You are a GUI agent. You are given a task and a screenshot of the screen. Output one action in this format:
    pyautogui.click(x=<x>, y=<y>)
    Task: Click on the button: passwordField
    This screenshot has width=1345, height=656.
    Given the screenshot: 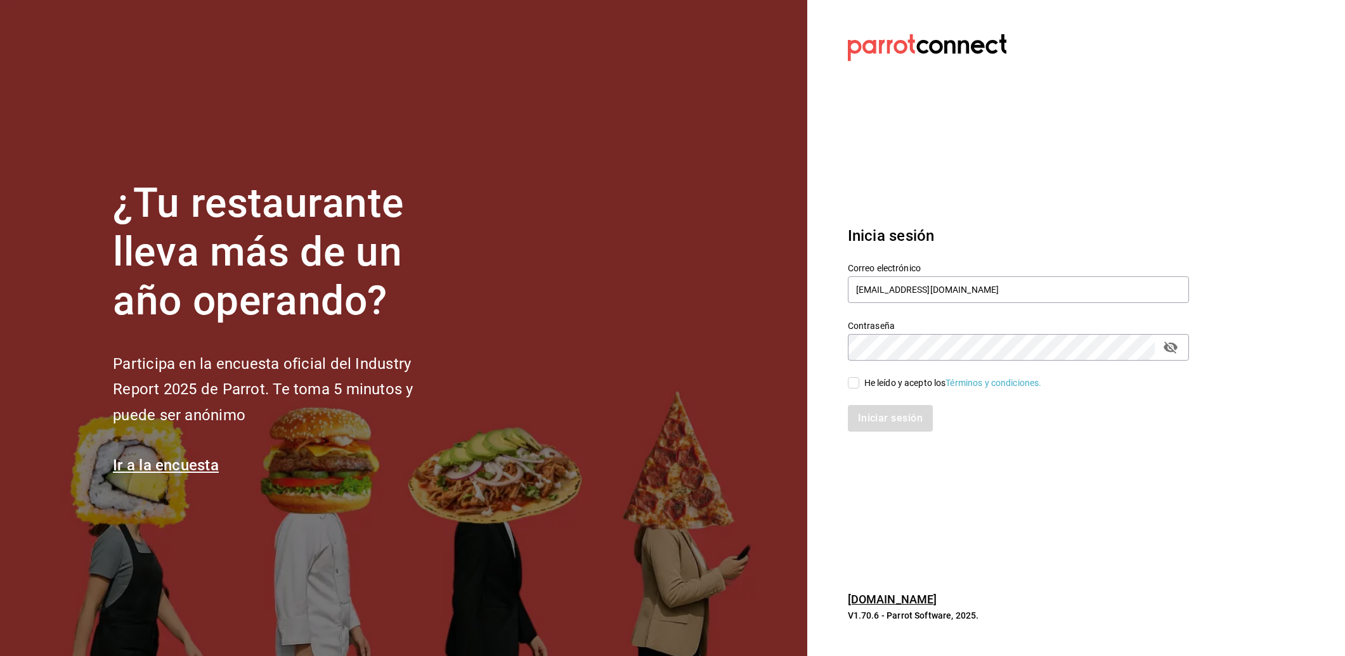 What is the action you would take?
    pyautogui.click(x=1170, y=347)
    